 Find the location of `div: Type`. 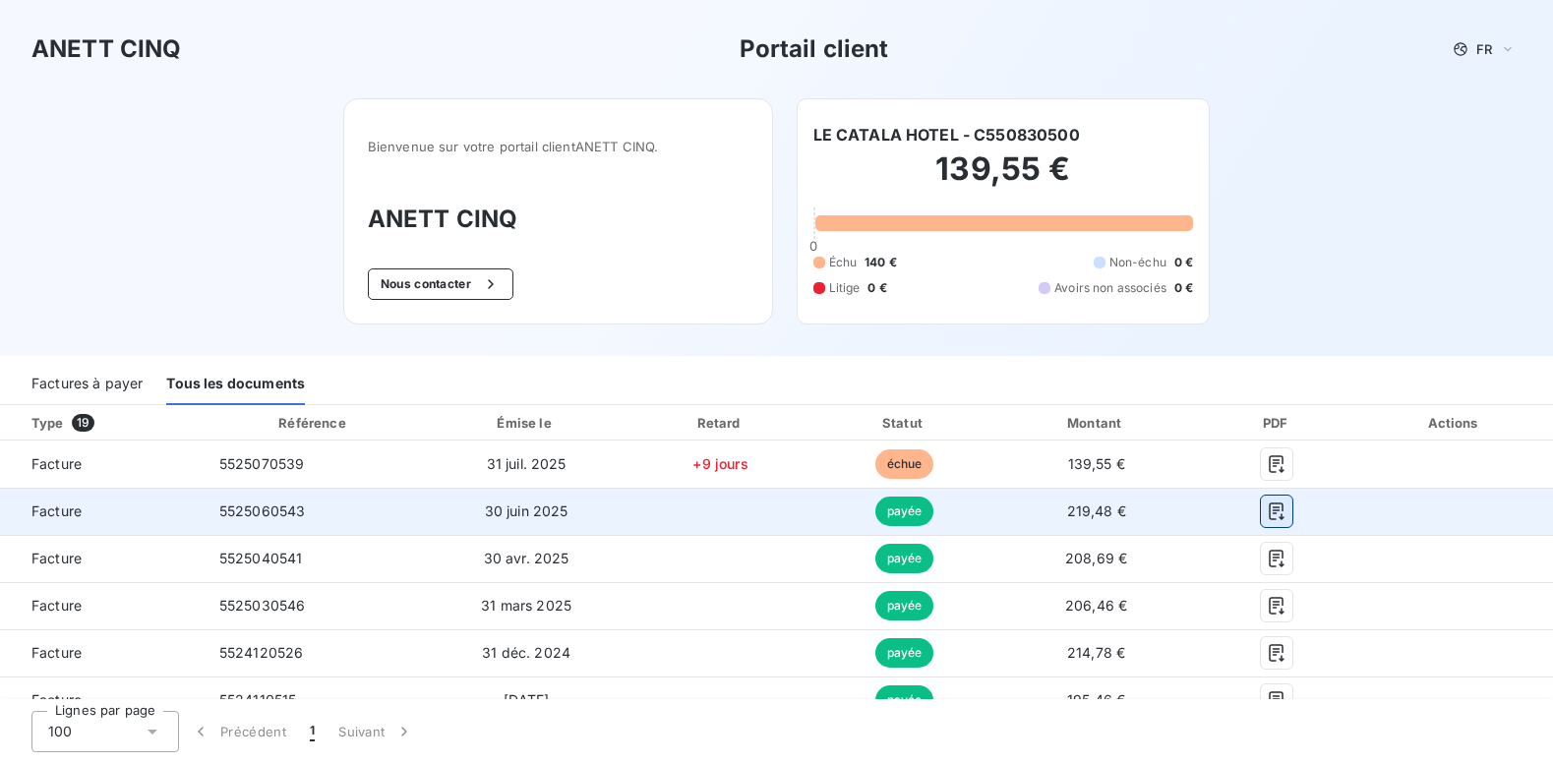

div: Type is located at coordinates (109, 423).